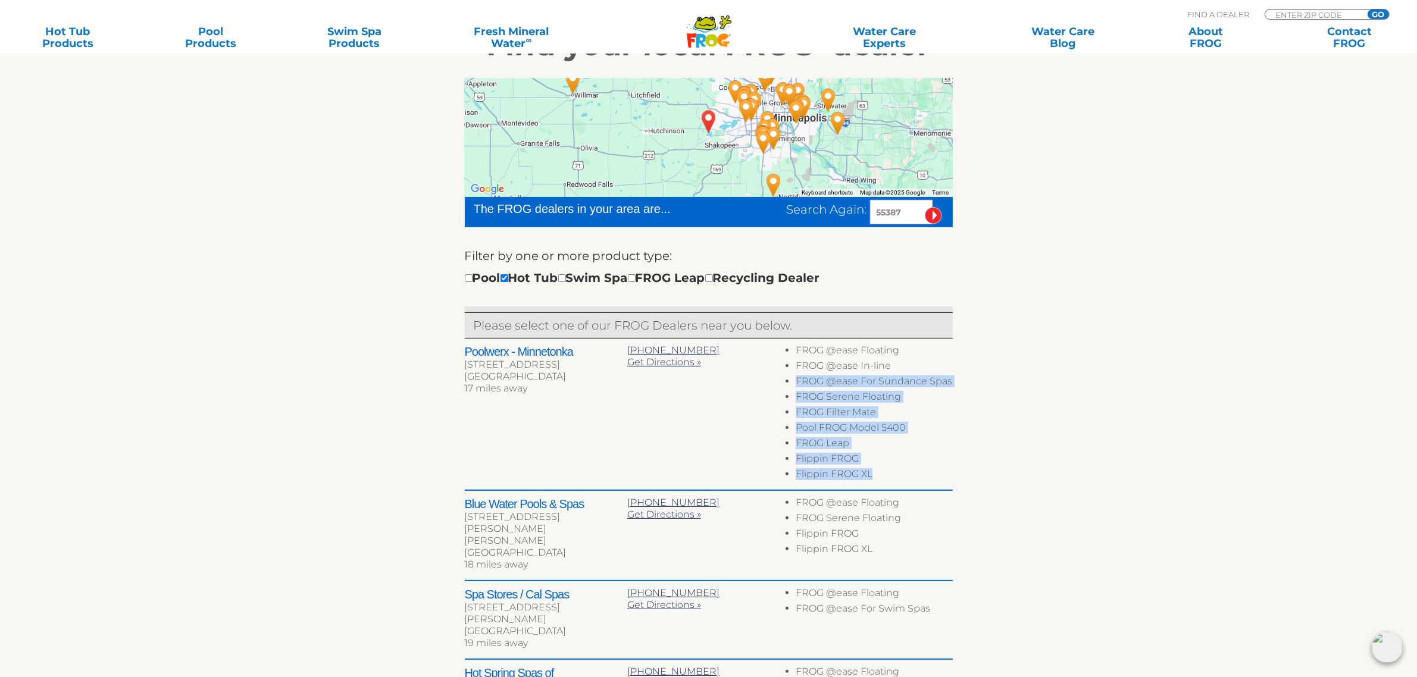 The image size is (1417, 677). Describe the element at coordinates (1218, 14) in the screenshot. I see `p: Find A Dealer` at that location.